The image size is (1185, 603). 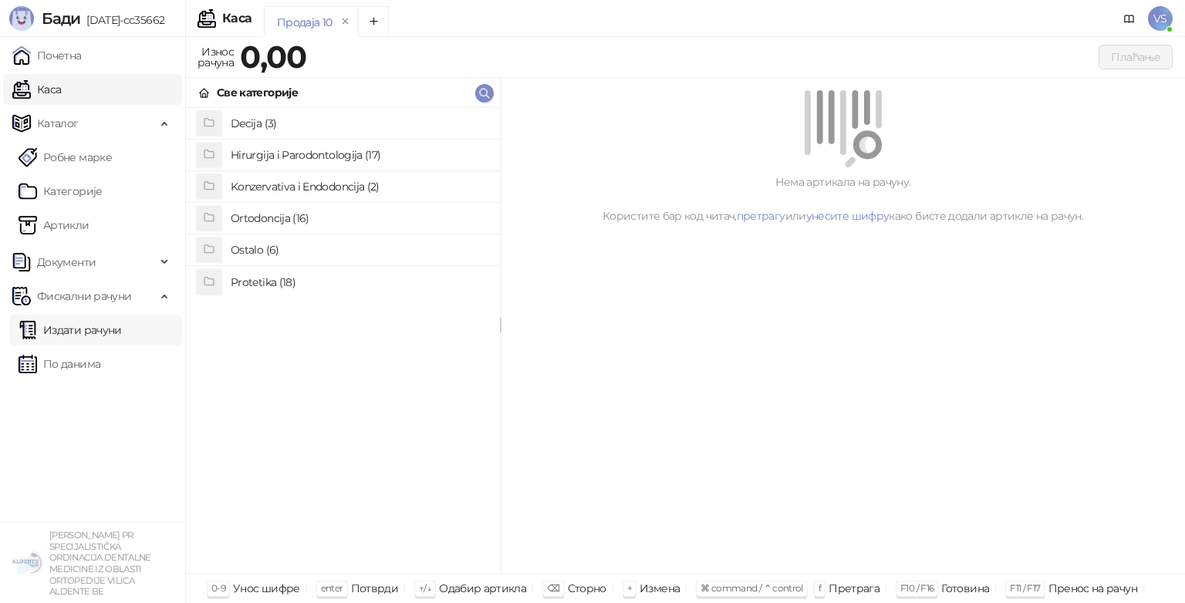 I want to click on a: По данима, so click(x=59, y=364).